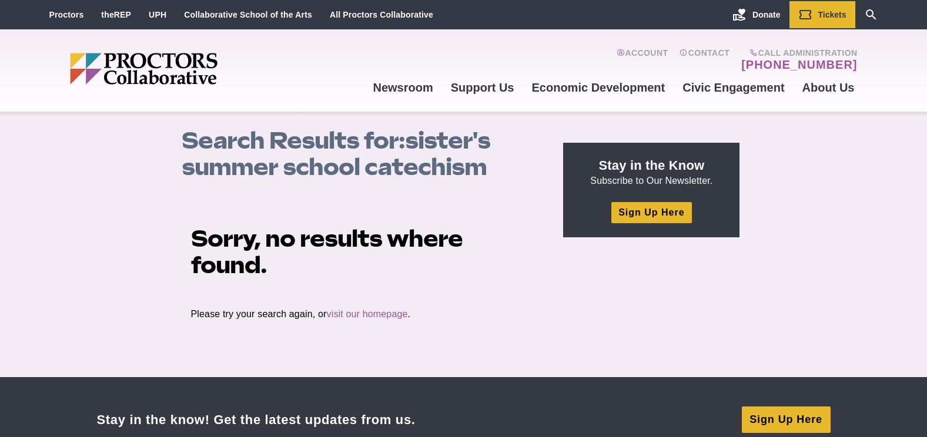 The width and height of the screenshot is (927, 437). Describe the element at coordinates (116, 15) in the screenshot. I see `a: theREP` at that location.